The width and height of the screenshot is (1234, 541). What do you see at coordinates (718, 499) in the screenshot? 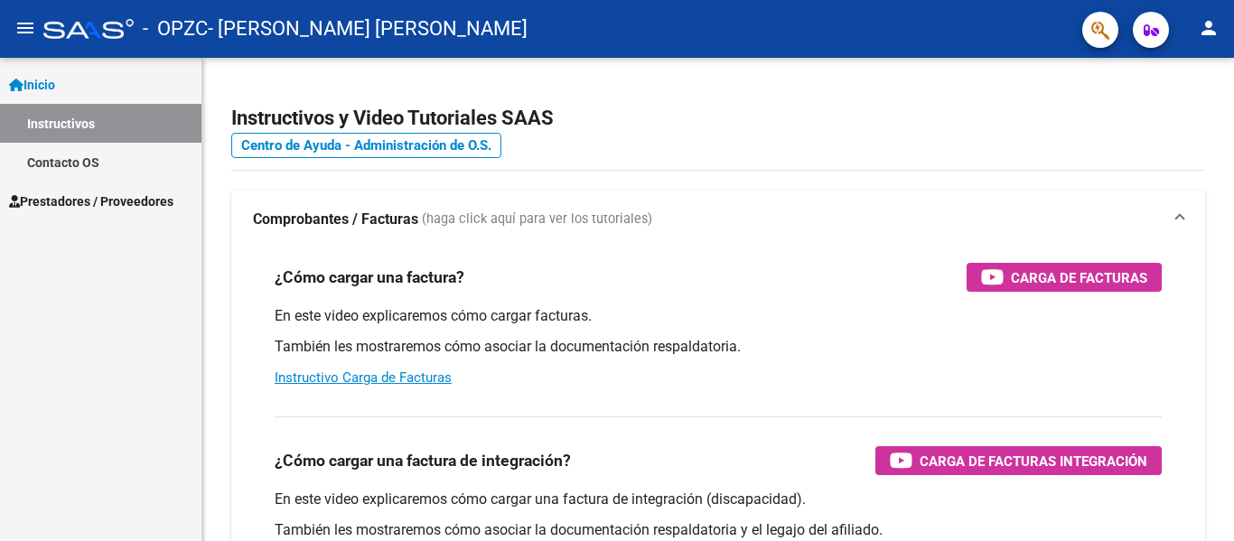
I see `p: En este video explicaremos cómo cargar una factura de integración (discapacidad).` at bounding box center [718, 499].